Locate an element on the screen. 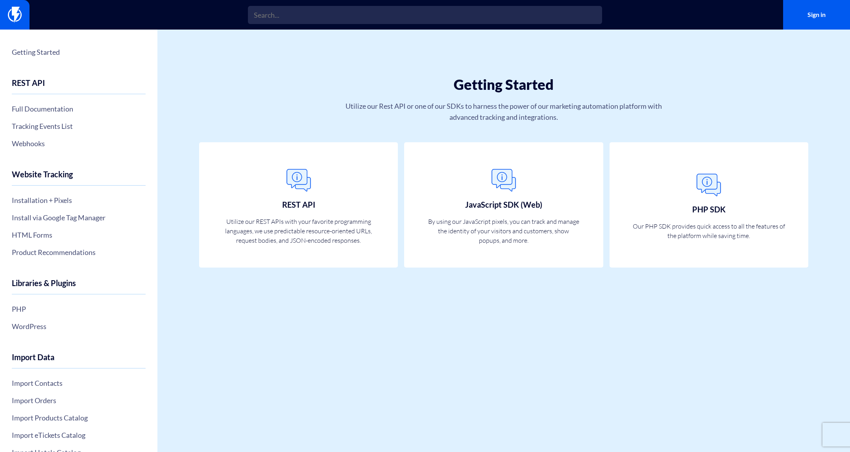 The height and width of the screenshot is (452, 850). h1: Getting Started is located at coordinates (504, 85).